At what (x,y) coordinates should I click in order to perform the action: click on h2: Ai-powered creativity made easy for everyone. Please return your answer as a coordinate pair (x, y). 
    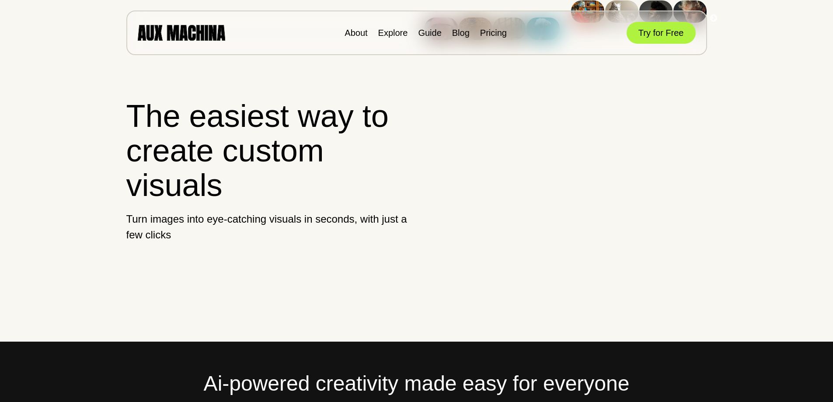
    Looking at the image, I should click on (417, 384).